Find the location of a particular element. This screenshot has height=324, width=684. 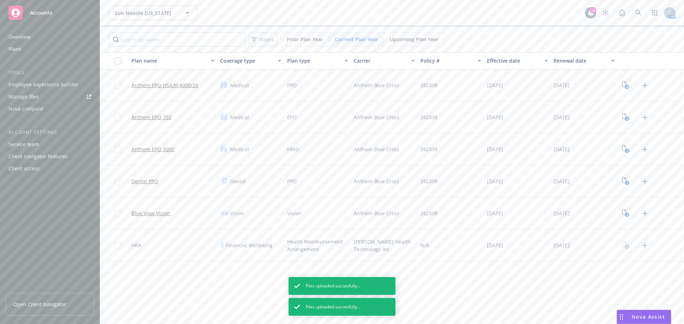

a: Dental PPO is located at coordinates (145, 181).